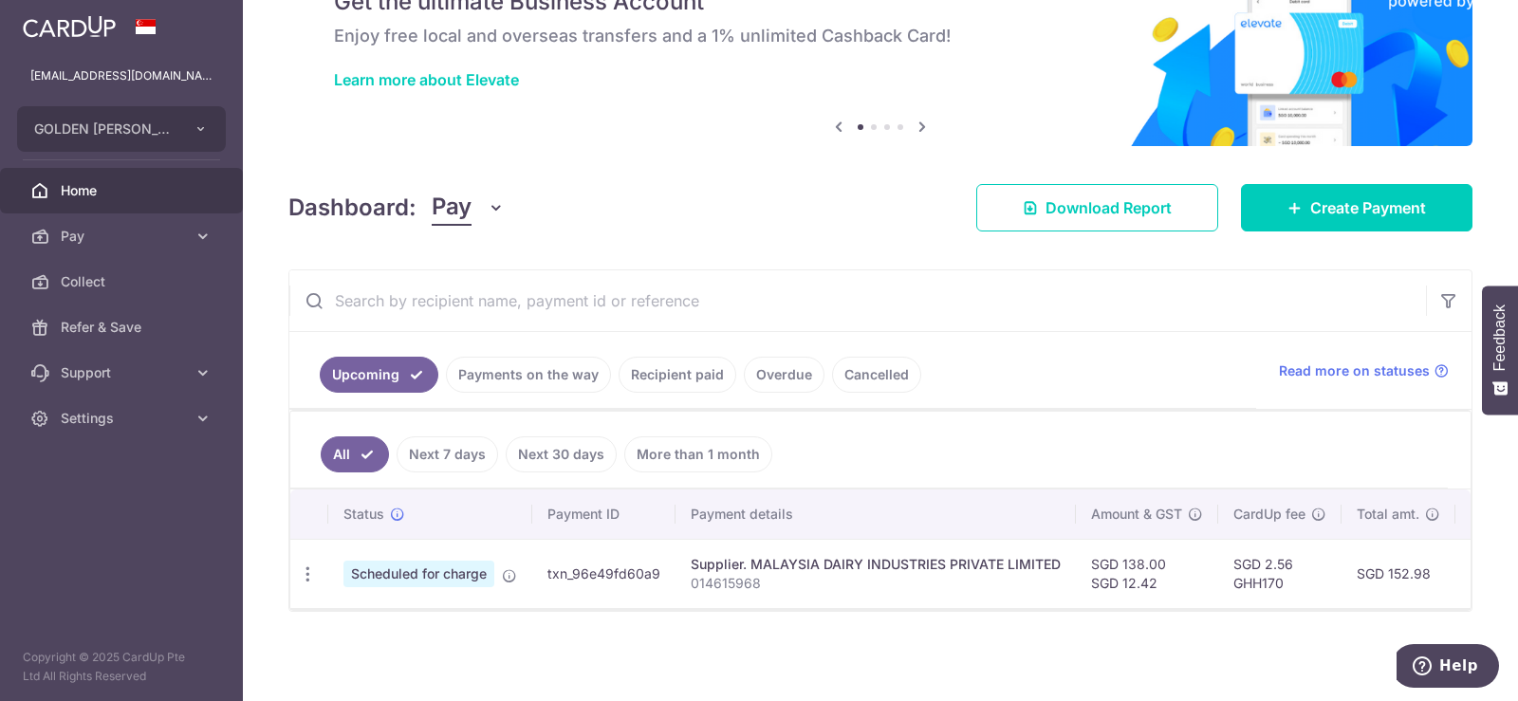 The image size is (1518, 701). I want to click on p: 014615968, so click(876, 583).